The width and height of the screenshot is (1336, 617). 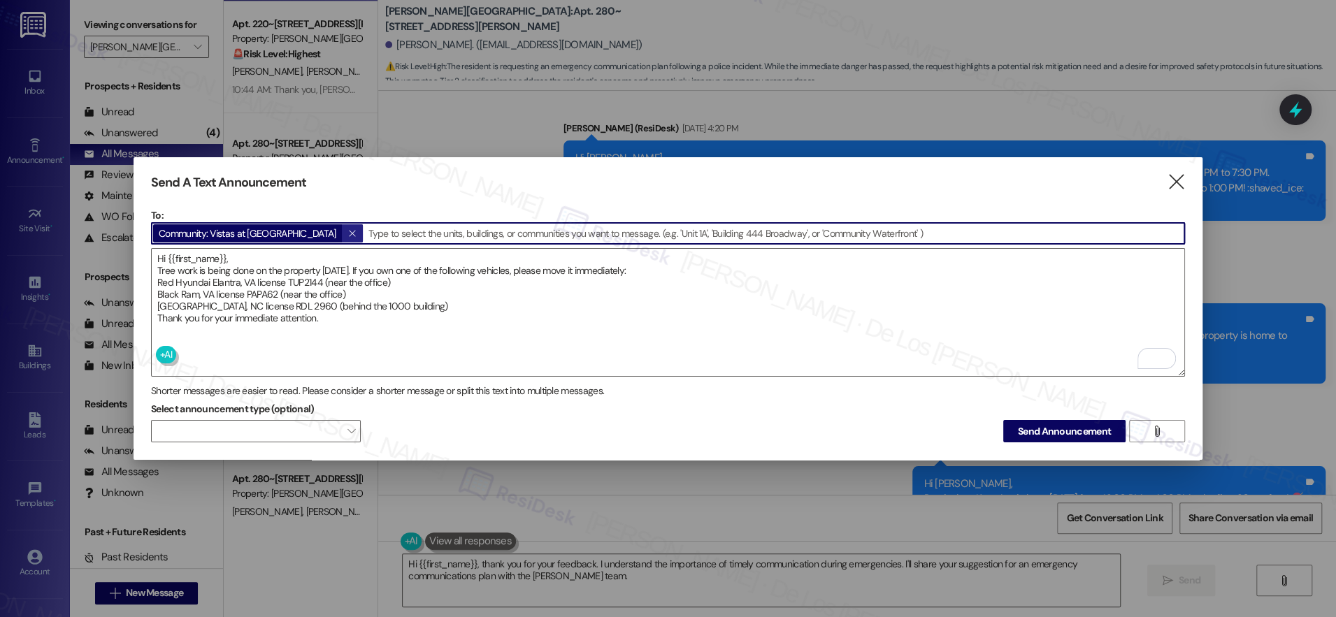 What do you see at coordinates (352, 233) in the screenshot?
I see `button: Community: Vistas at Dreaming Creek` at bounding box center [352, 233].